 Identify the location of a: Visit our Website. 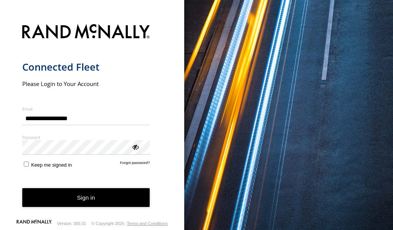
(34, 223).